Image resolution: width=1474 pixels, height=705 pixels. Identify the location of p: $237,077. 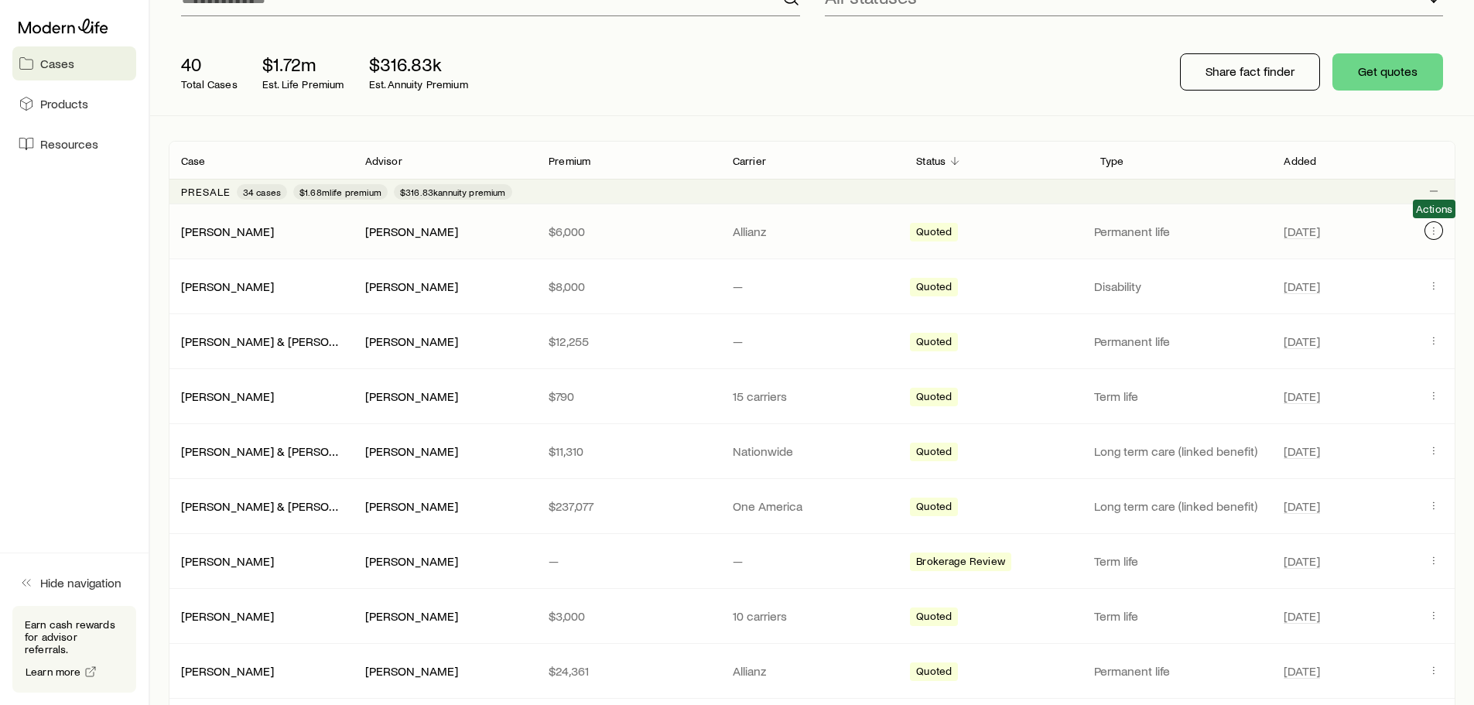
(628, 506).